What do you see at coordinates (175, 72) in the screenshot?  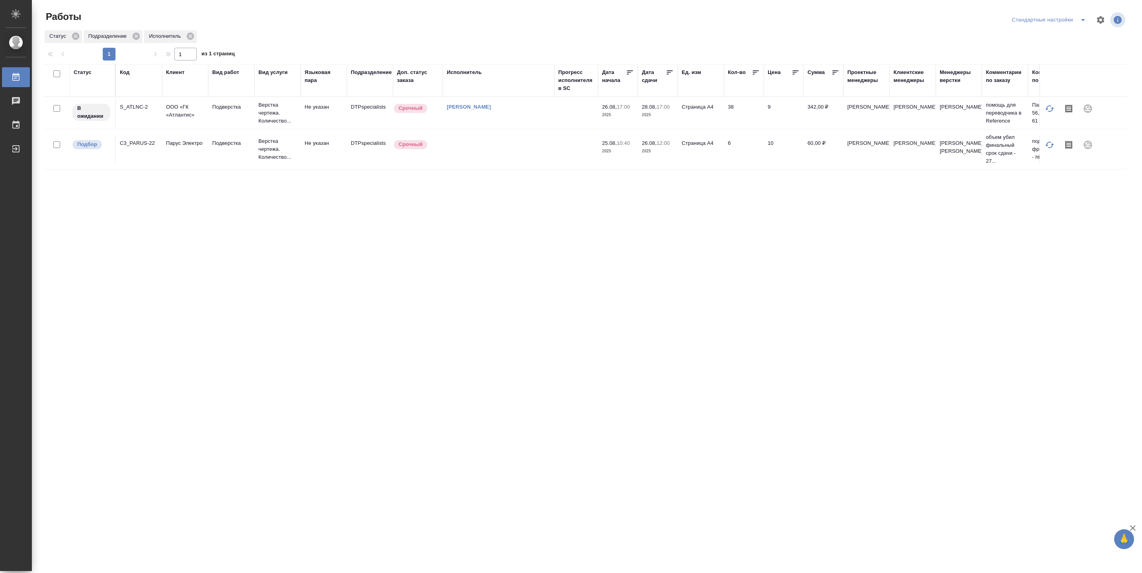 I see `div: Клиент` at bounding box center [175, 72].